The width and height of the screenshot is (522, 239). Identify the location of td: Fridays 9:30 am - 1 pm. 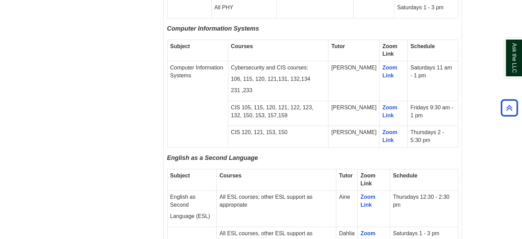
(433, 113).